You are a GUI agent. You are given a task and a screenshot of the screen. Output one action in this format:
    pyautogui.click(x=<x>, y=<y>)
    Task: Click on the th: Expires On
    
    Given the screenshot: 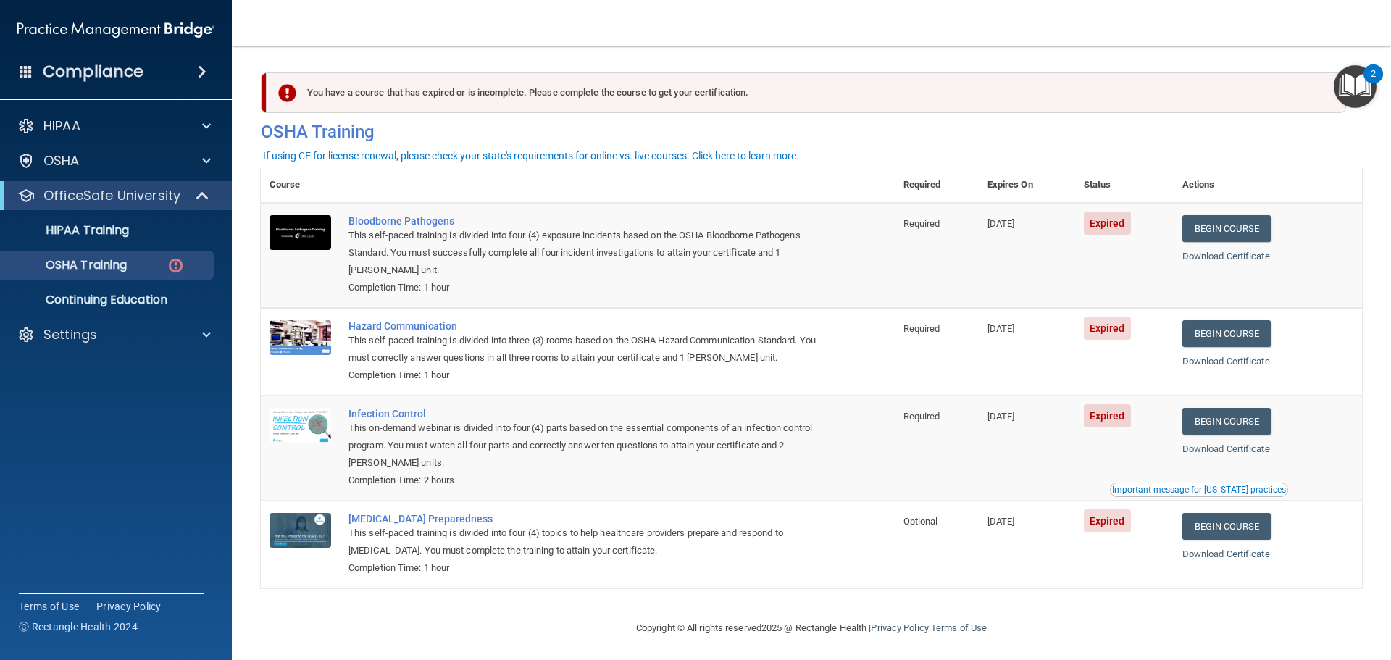 What is the action you would take?
    pyautogui.click(x=1027, y=185)
    